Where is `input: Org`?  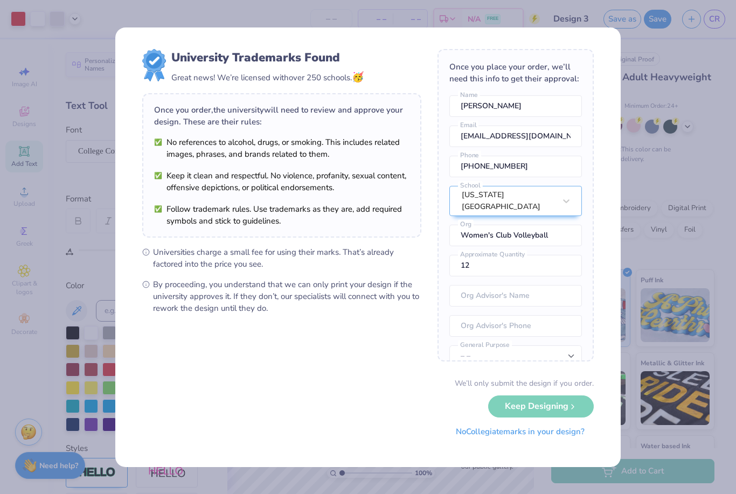
input: Org is located at coordinates (515, 235).